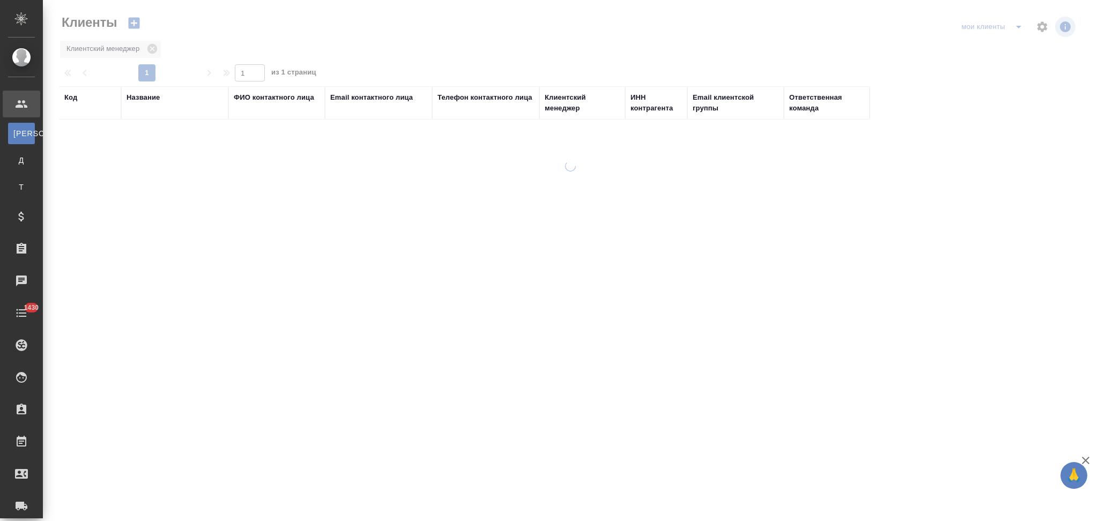 The height and width of the screenshot is (521, 1098). What do you see at coordinates (21, 160) in the screenshot?
I see `span: Д` at bounding box center [21, 160].